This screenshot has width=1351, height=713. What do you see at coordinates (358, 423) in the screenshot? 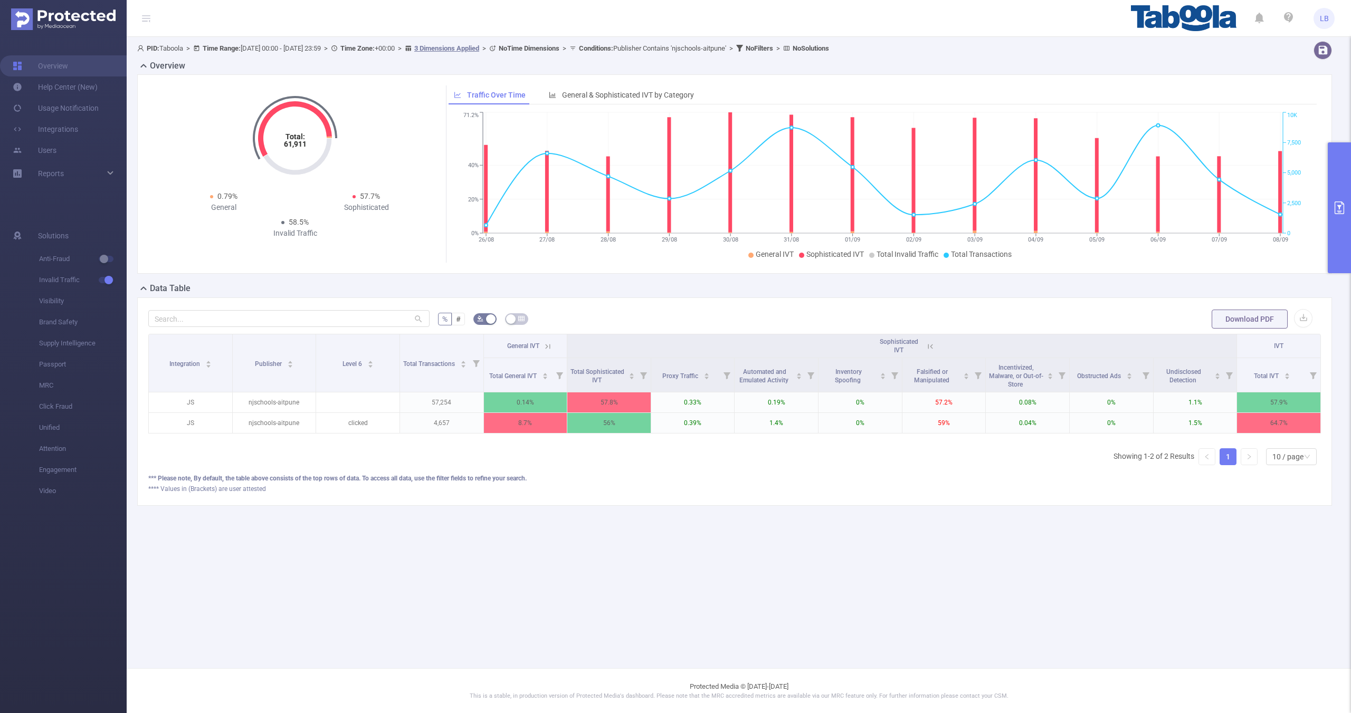
I see `p: clicked` at bounding box center [358, 423].